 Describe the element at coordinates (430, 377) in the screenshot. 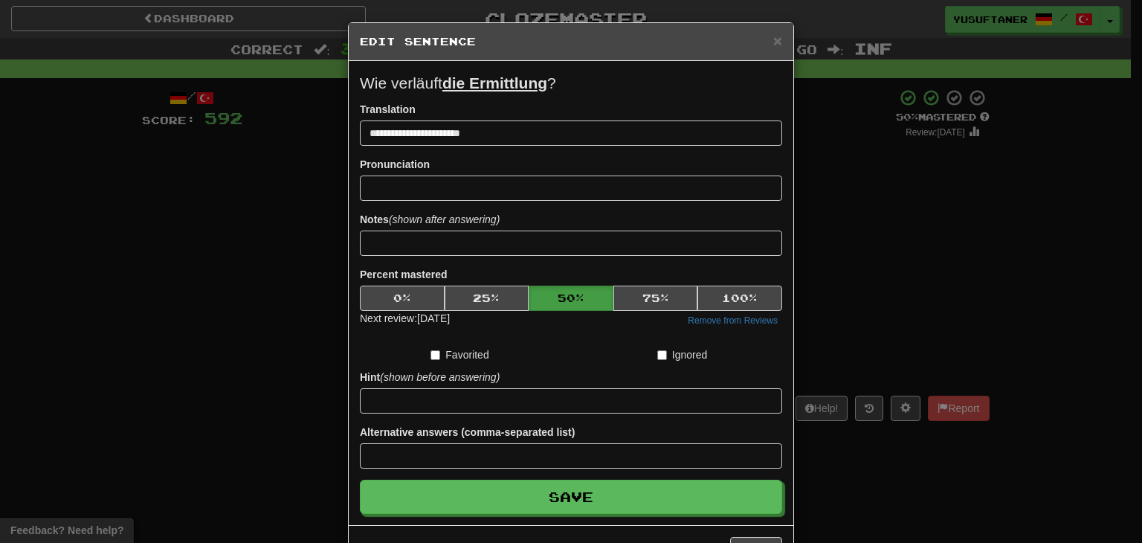

I see `label: Hint` at that location.